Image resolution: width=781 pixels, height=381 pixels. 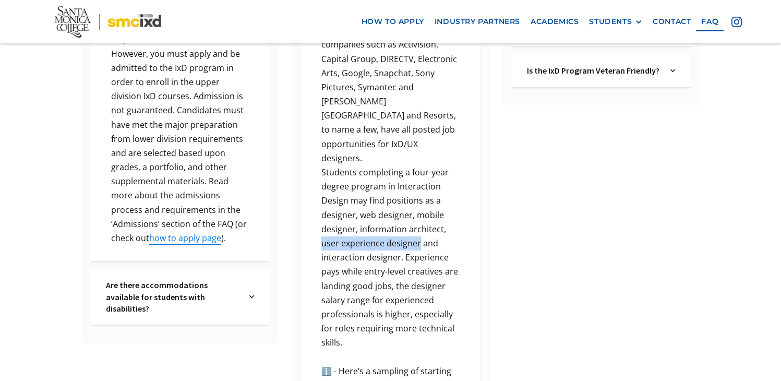 I want to click on p: However, you must apply and be admitted to the IxD program in order to enroll in the upper divisi..., so click(x=180, y=146).